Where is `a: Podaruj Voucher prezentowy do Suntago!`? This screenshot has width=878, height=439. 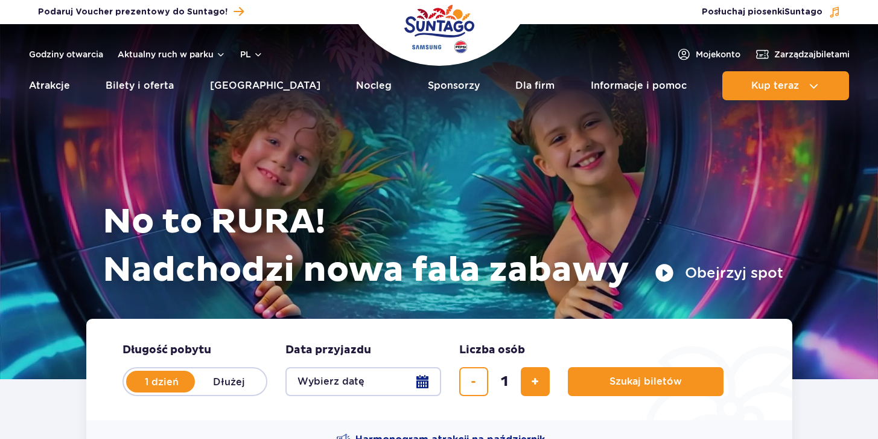
a: Podaruj Voucher prezentowy do Suntago! is located at coordinates (141, 11).